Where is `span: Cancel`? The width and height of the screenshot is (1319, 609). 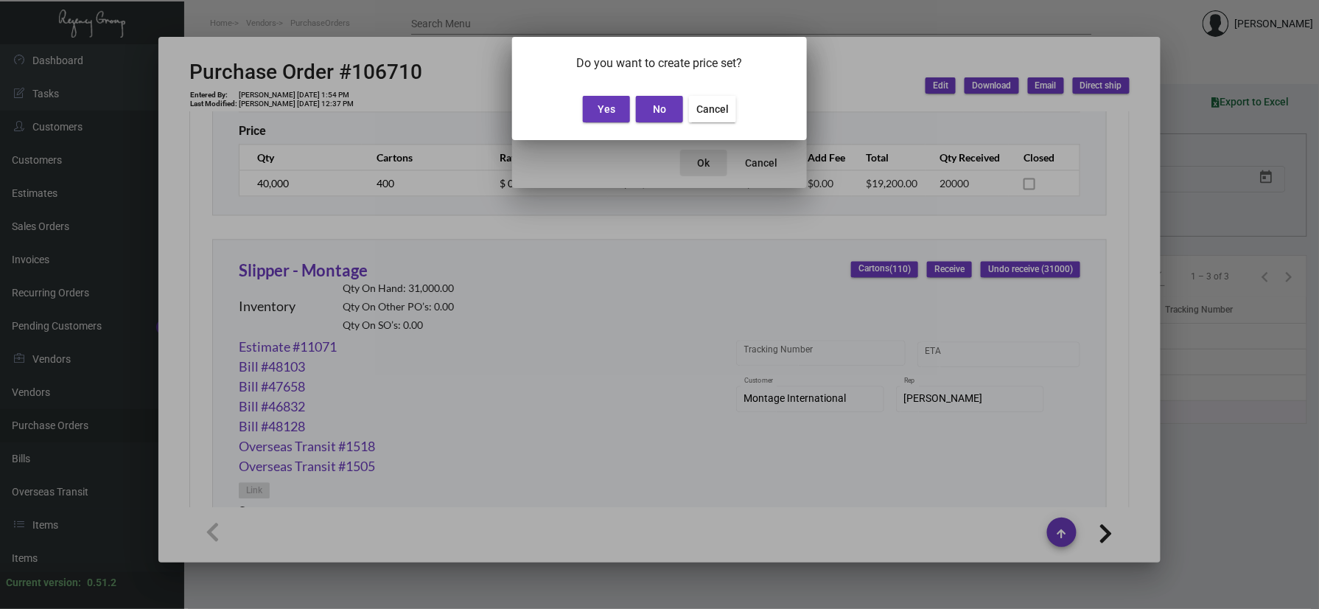
span: Cancel is located at coordinates (713, 109).